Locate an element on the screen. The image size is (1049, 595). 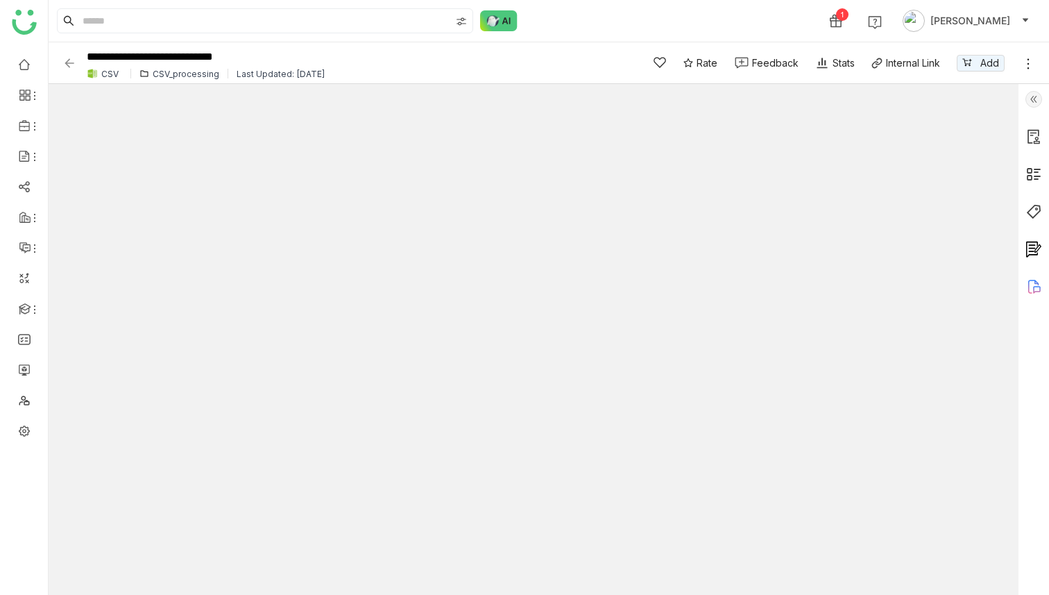
img: stats.svg is located at coordinates (822, 63).